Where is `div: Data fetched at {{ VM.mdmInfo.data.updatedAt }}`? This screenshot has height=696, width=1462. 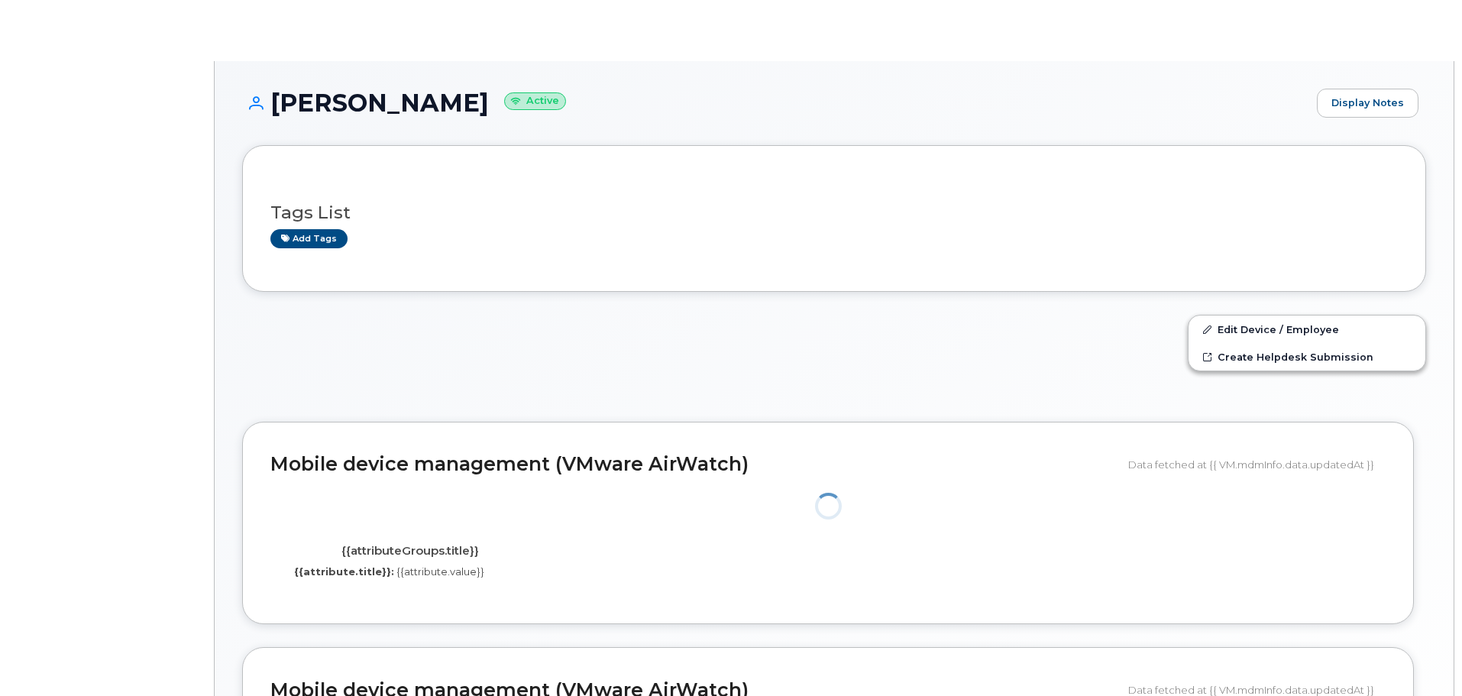 div: Data fetched at {{ VM.mdmInfo.data.updatedAt }} is located at coordinates (1256, 464).